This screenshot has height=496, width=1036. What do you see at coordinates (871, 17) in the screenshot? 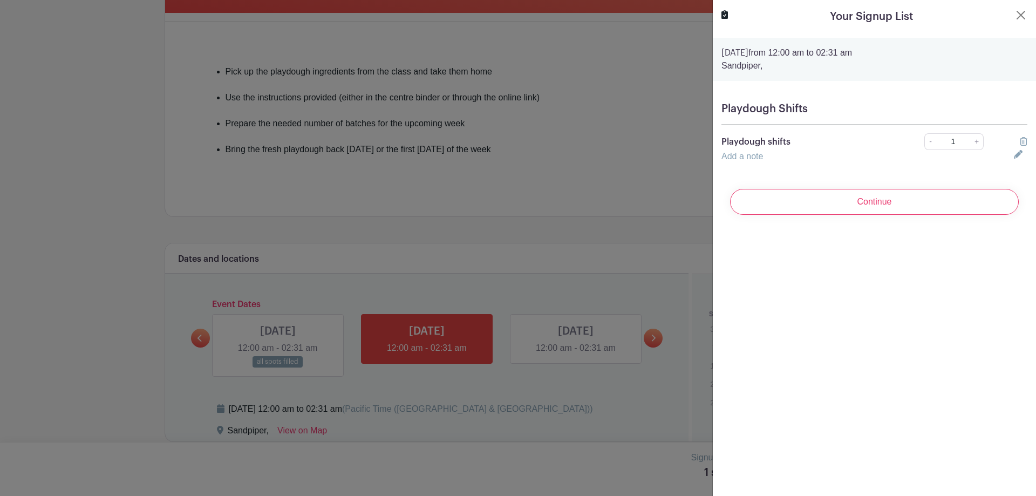
I see `h5: Your Signup List` at bounding box center [871, 17].